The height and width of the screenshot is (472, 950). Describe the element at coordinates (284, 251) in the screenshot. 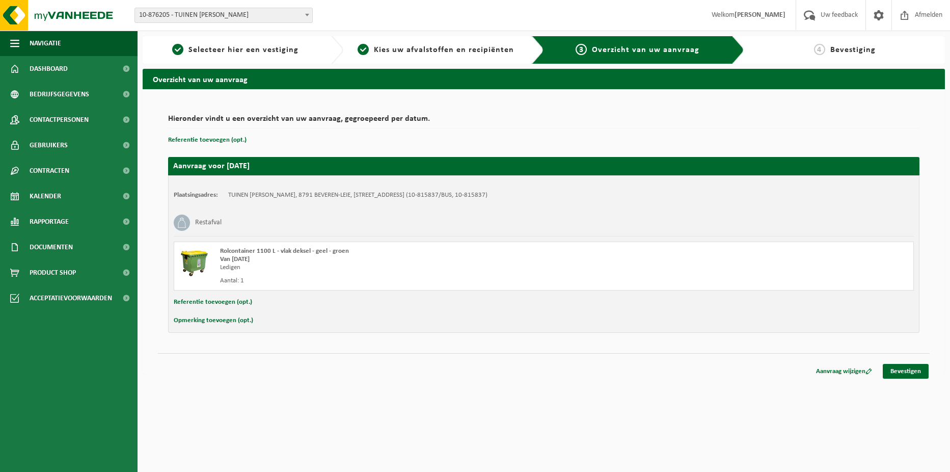

I see `span: Rolcontainer 1100 L - vlak deksel - geel - groen` at that location.